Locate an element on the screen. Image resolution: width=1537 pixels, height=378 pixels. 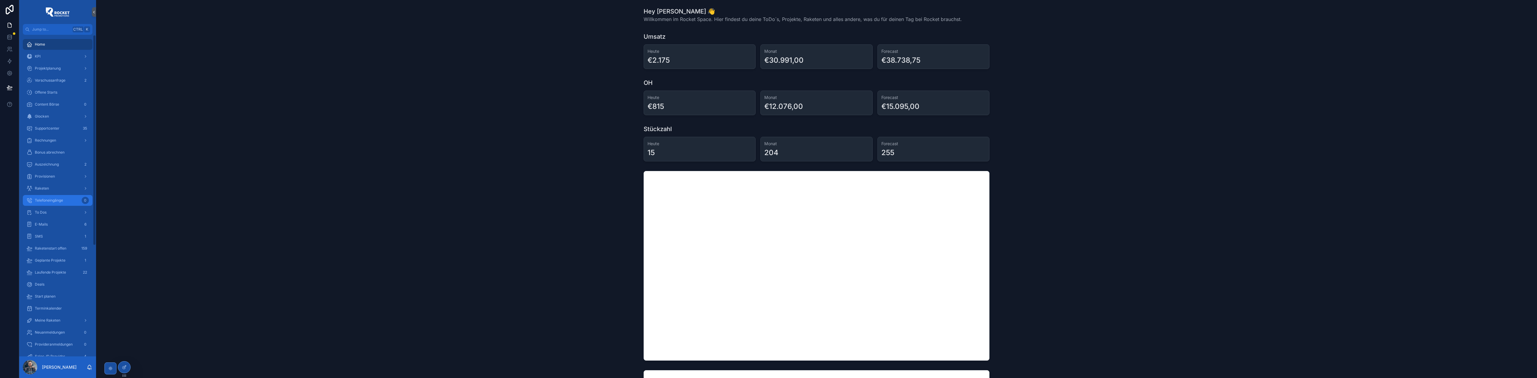
a: Laufende Projekte22 is located at coordinates (58, 273).